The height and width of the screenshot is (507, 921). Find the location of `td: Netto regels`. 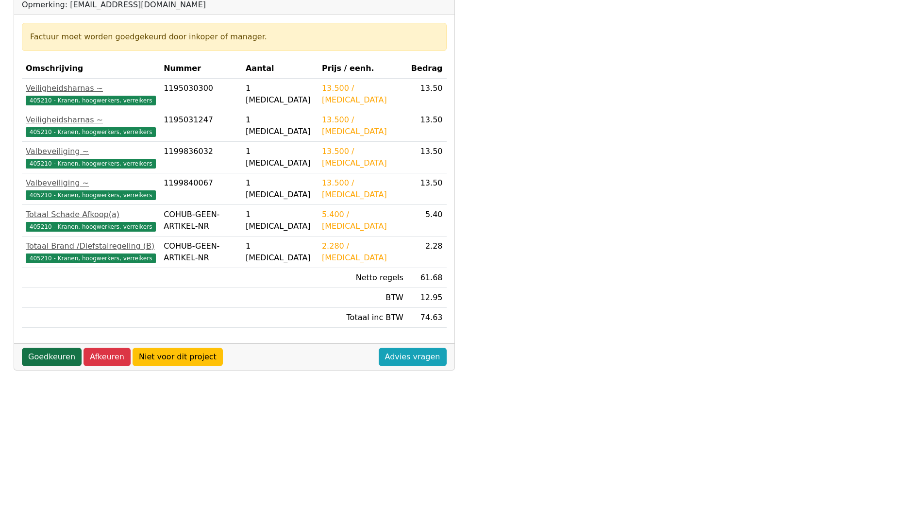

td: Netto regels is located at coordinates (363, 278).